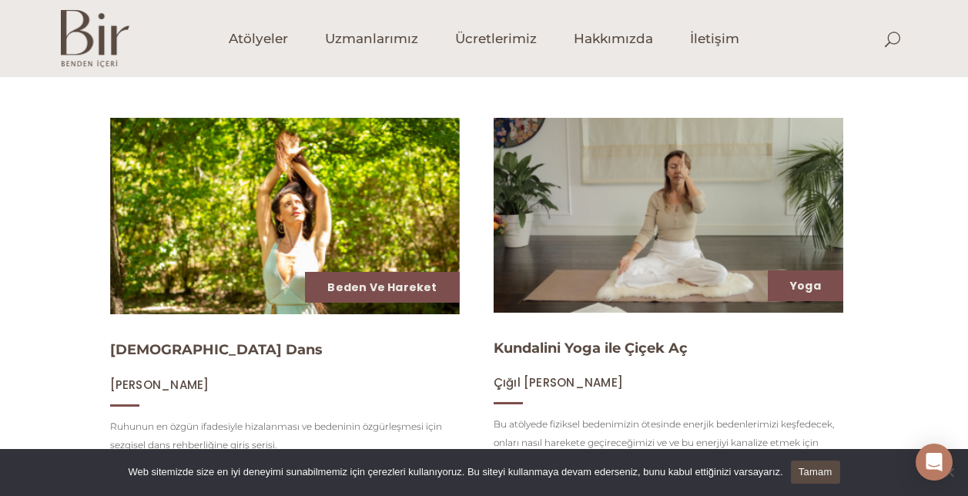  What do you see at coordinates (285, 436) in the screenshot?
I see `p: Ruhunun en özgün ifadesiyle hizalanması ve bedeninin özgürleşmesi için sezgisel dans rehberliğine...` at bounding box center [285, 436].